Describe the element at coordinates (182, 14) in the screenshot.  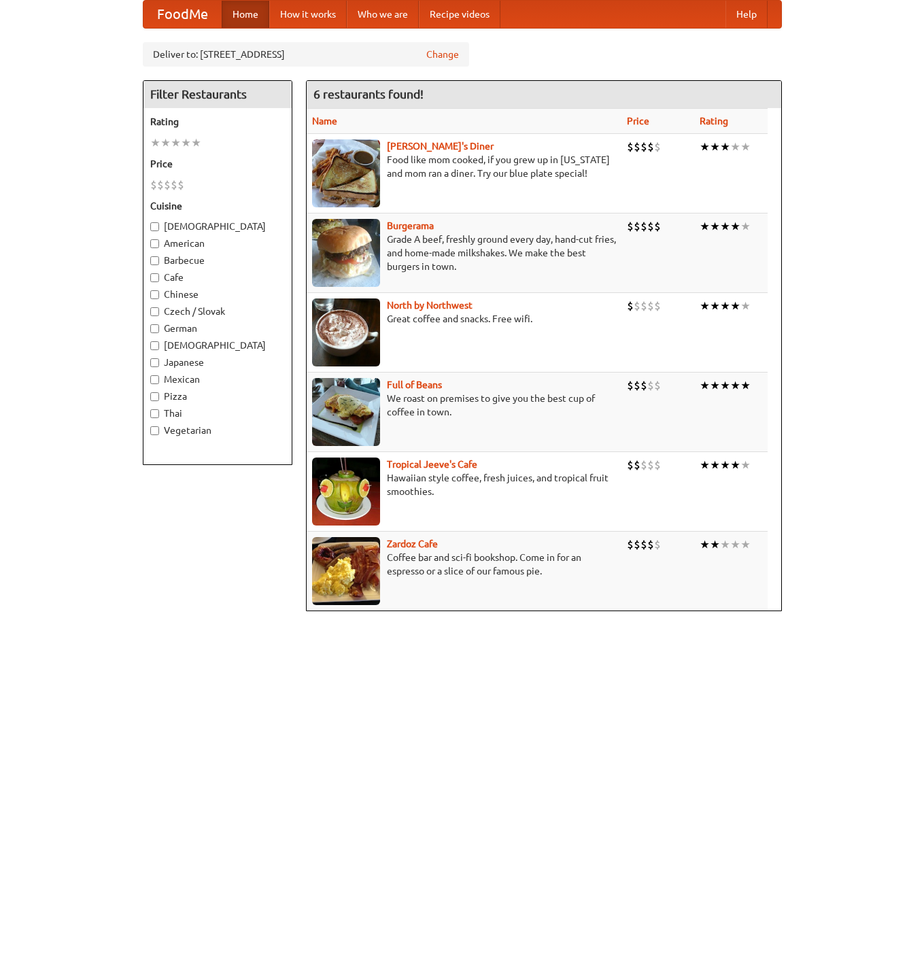
I see `a: FoodMe` at that location.